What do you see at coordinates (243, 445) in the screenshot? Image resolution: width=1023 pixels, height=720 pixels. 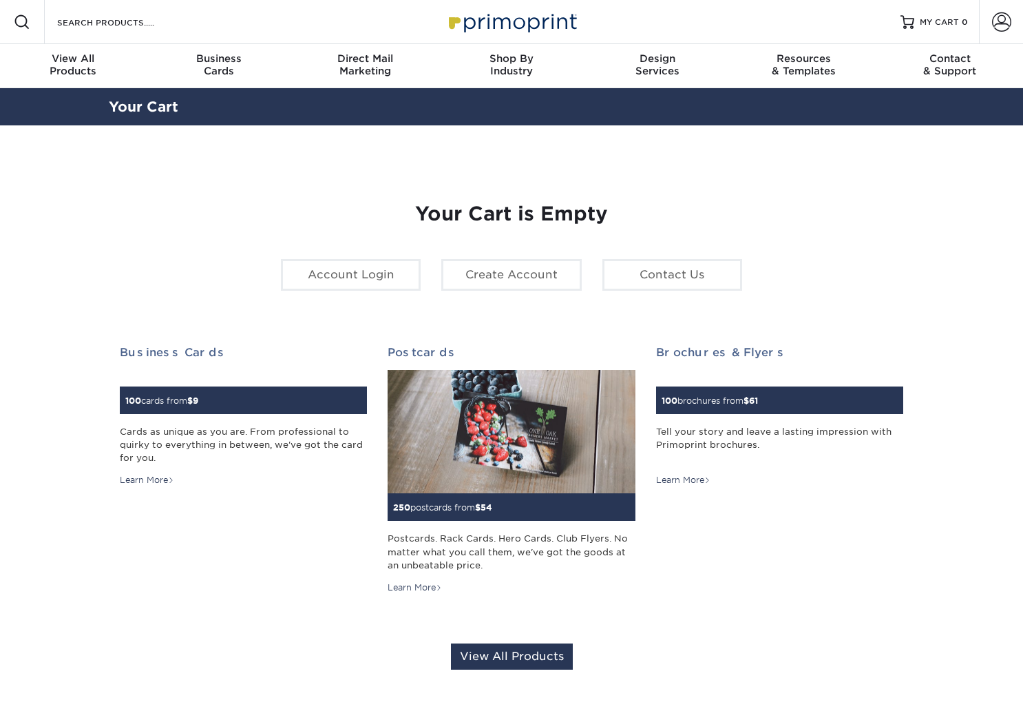 I see `div: Cards as unique as you are. From professional to quirky to everything in between, we've got the c...` at bounding box center [243, 445].